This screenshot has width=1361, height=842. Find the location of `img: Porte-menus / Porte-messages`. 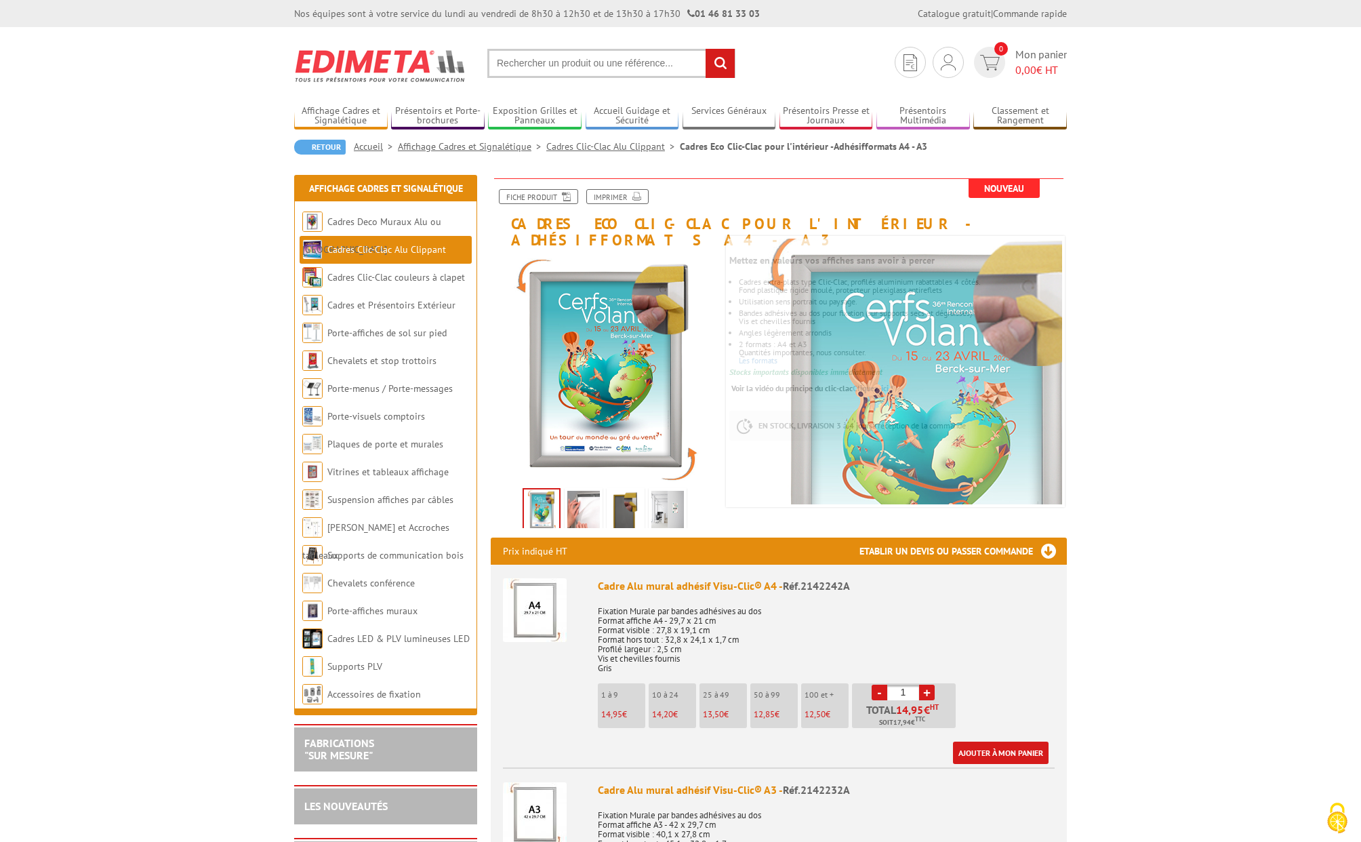

img: Porte-menus / Porte-messages is located at coordinates (313, 388).